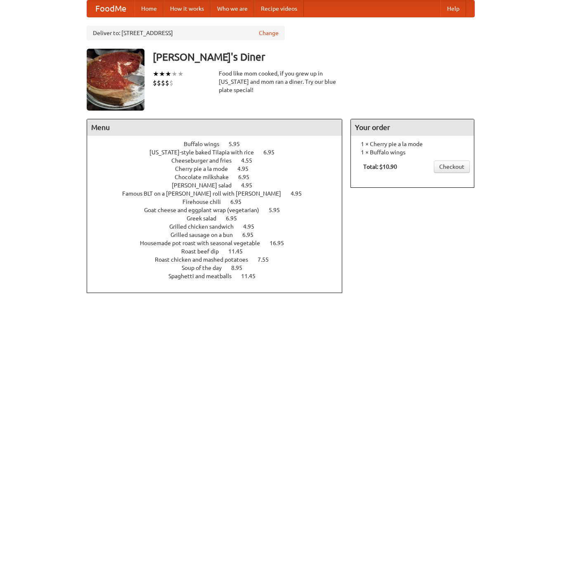  Describe the element at coordinates (281, 243) in the screenshot. I see `span: 16.95` at that location.